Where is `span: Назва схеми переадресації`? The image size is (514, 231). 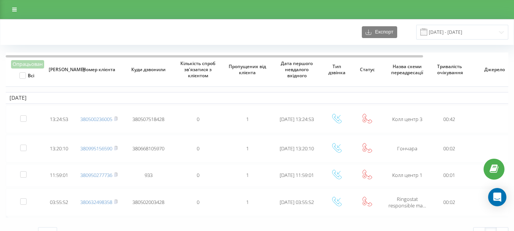
span: Назва схеми переадресації is located at coordinates (407, 69).